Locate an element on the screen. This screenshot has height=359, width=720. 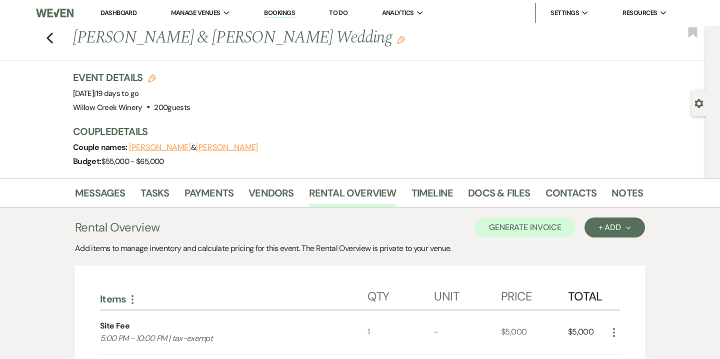
a: Rental Overview is located at coordinates (353, 196).